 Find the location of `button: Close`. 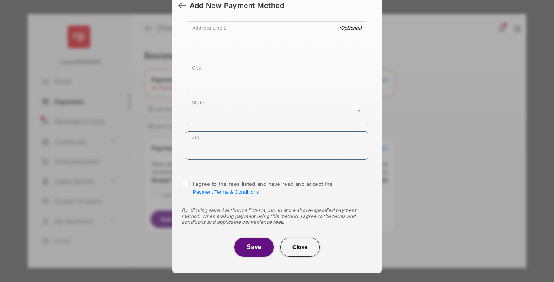

button: Close is located at coordinates (300, 248).